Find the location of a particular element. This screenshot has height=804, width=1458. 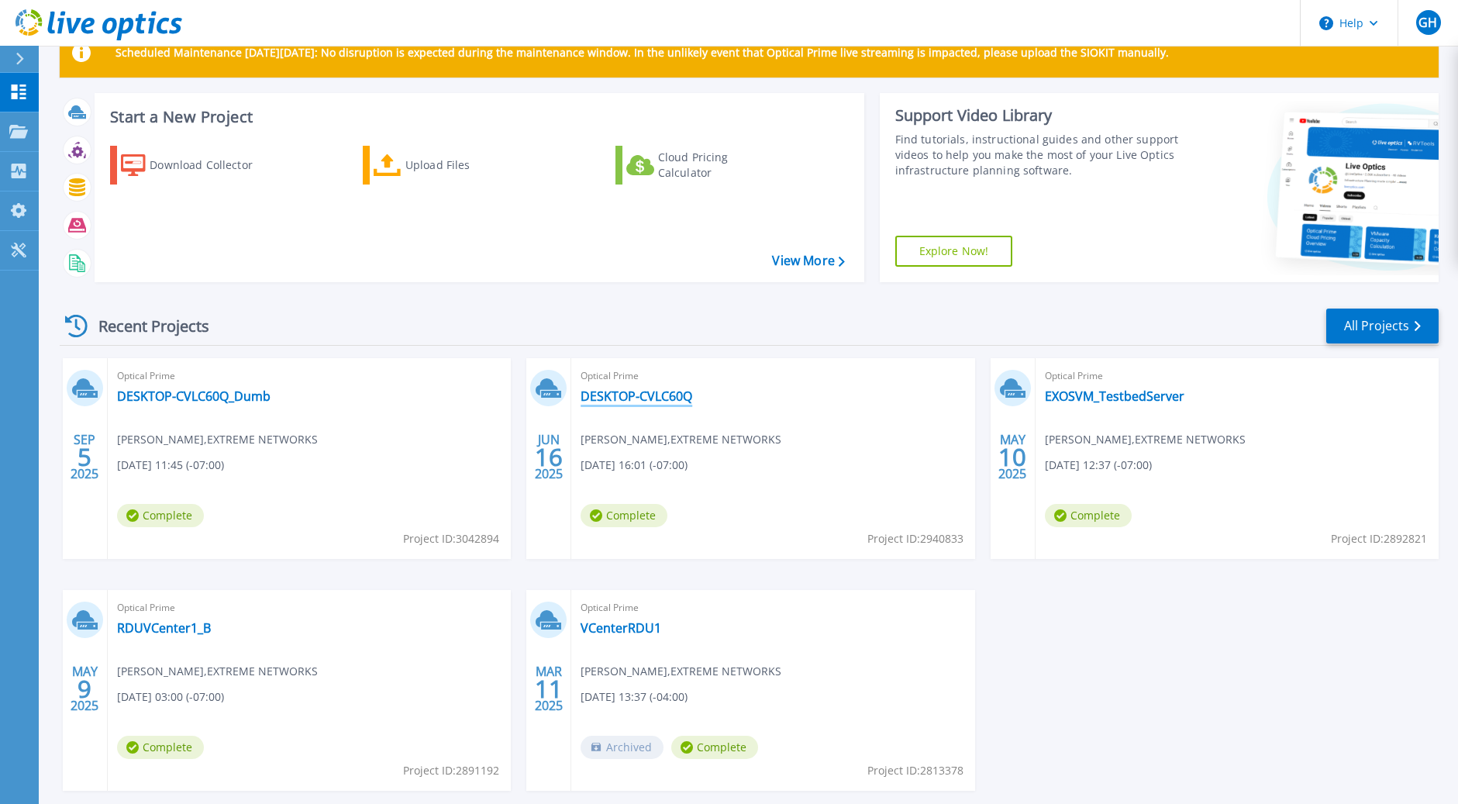

a: VCenterRDU1 is located at coordinates (621, 628).